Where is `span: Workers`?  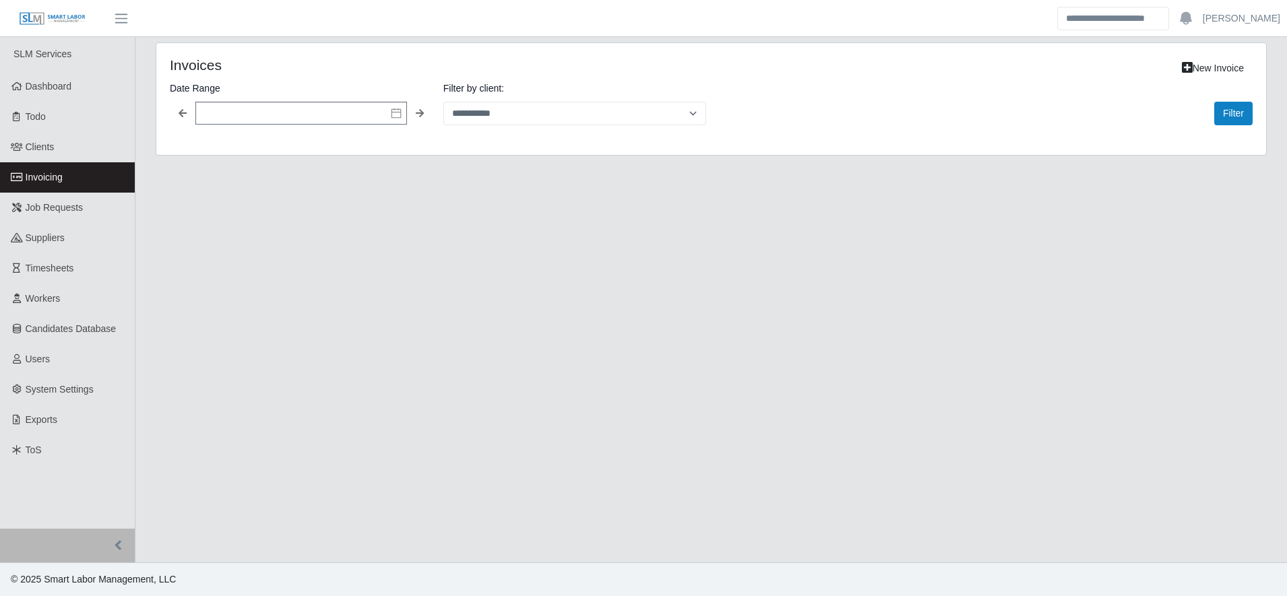 span: Workers is located at coordinates (43, 299).